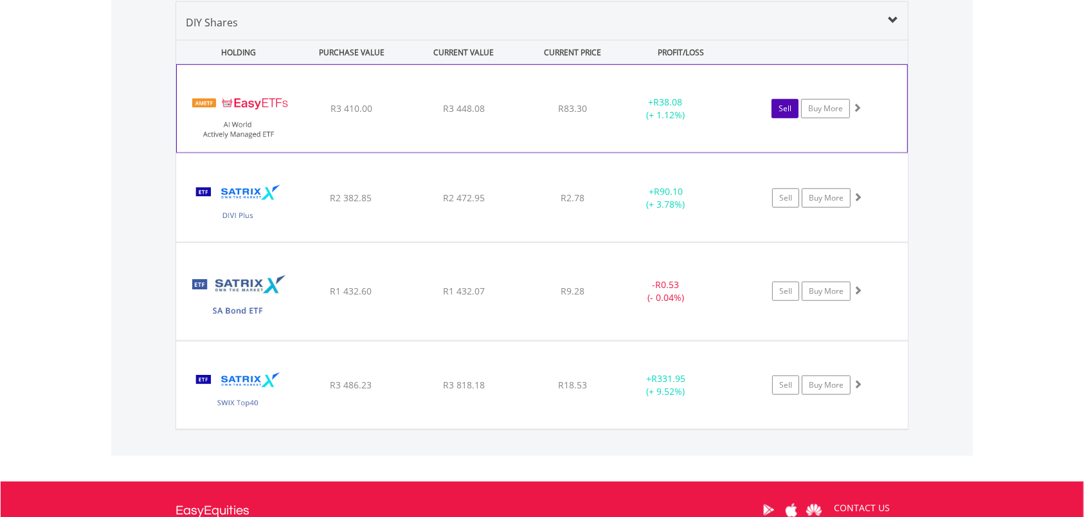 This screenshot has height=517, width=1084. I want to click on span: R83.30, so click(572, 108).